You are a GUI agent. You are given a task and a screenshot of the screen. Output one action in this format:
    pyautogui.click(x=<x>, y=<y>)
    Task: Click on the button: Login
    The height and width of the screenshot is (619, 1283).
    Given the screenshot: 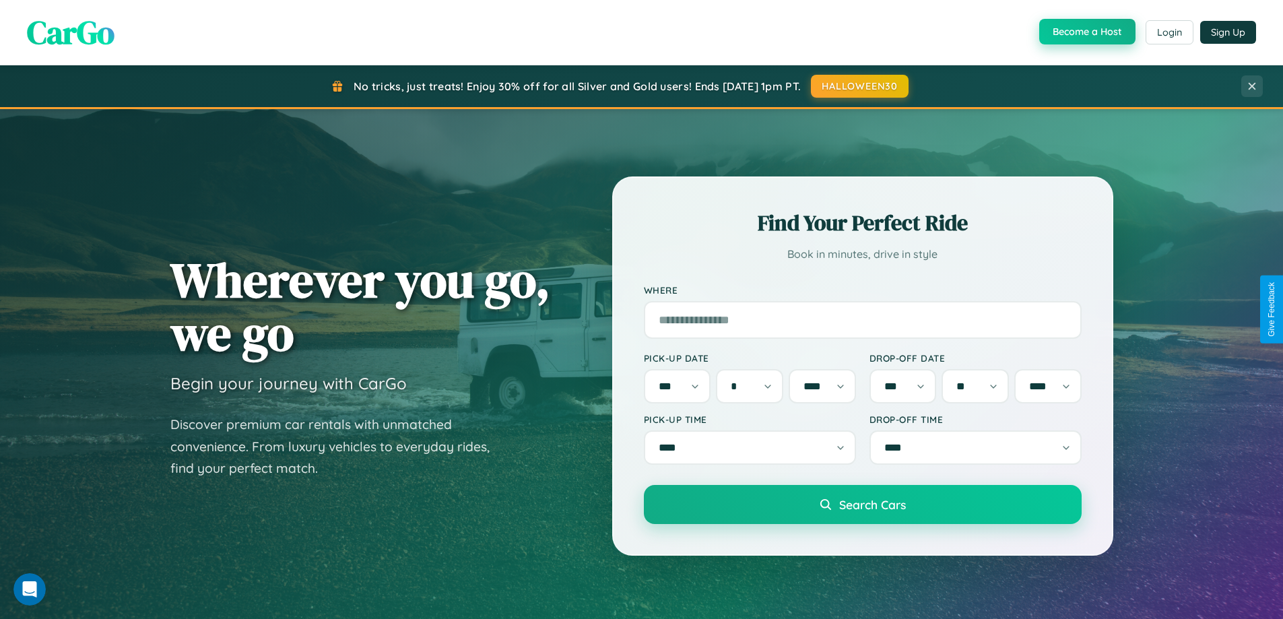 What is the action you would take?
    pyautogui.click(x=1169, y=32)
    